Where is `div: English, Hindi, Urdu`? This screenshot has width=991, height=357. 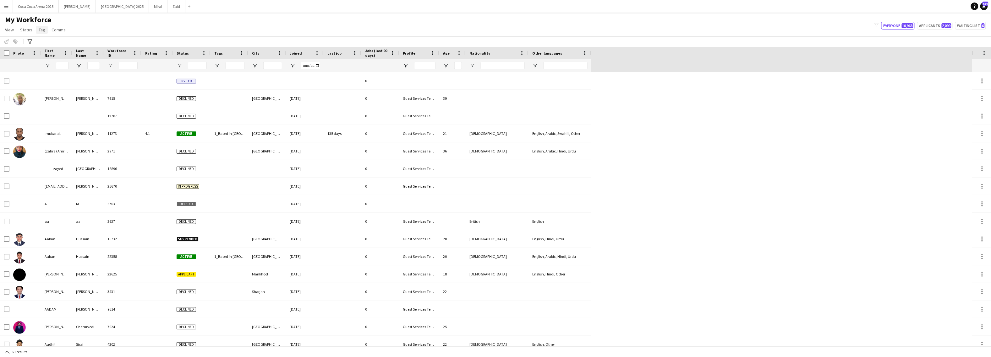 div: English, Hindi, Urdu is located at coordinates (560, 239).